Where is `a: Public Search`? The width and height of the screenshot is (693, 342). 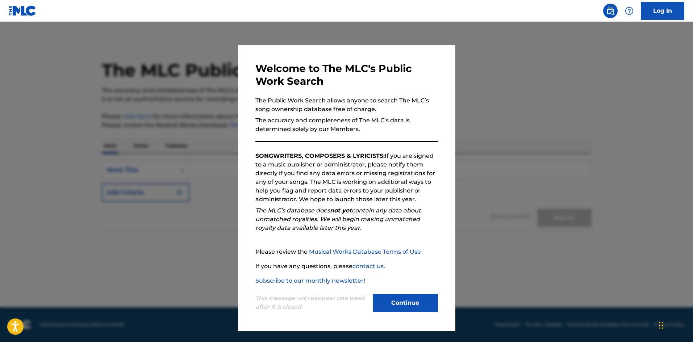 a: Public Search is located at coordinates (610, 11).